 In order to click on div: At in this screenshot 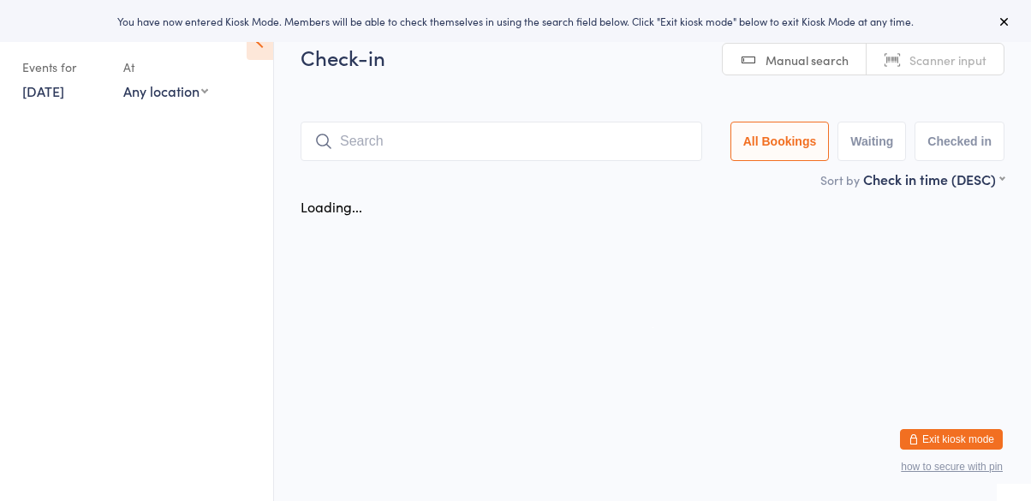, I will do `click(165, 67)`.